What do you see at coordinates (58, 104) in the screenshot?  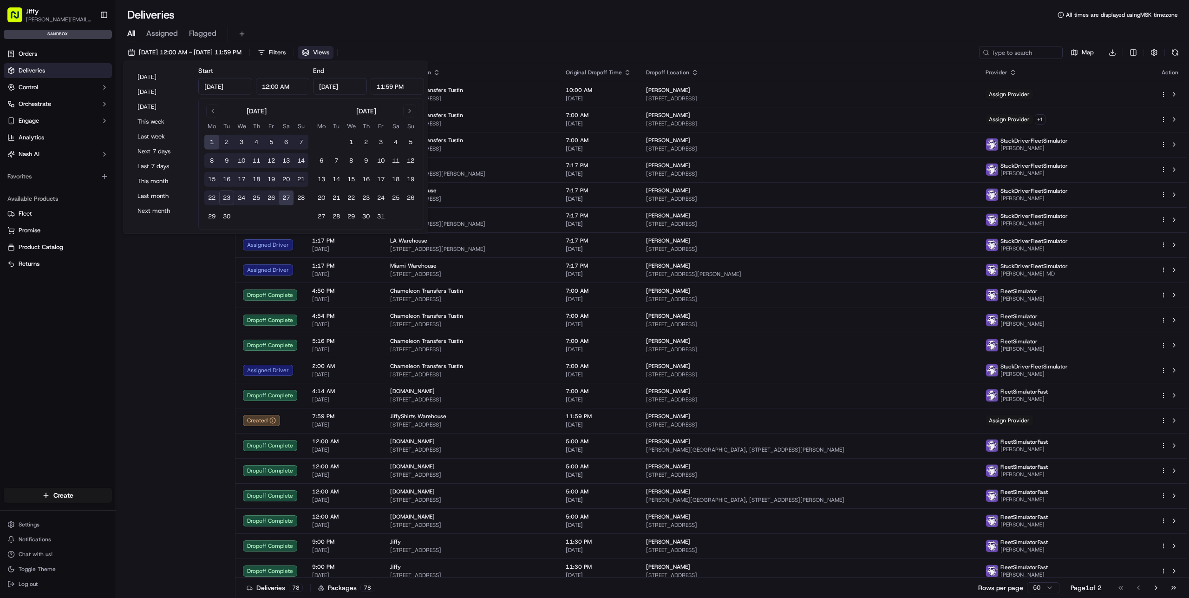 I see `button: Orchestrate` at bounding box center [58, 104].